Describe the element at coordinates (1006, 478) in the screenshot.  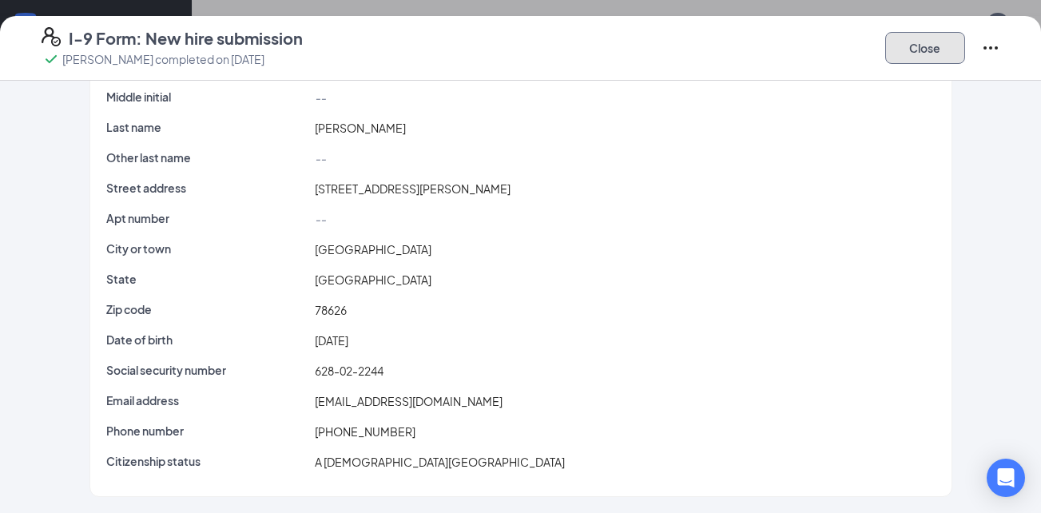
I see `div: Open Intercom Messenger` at that location.